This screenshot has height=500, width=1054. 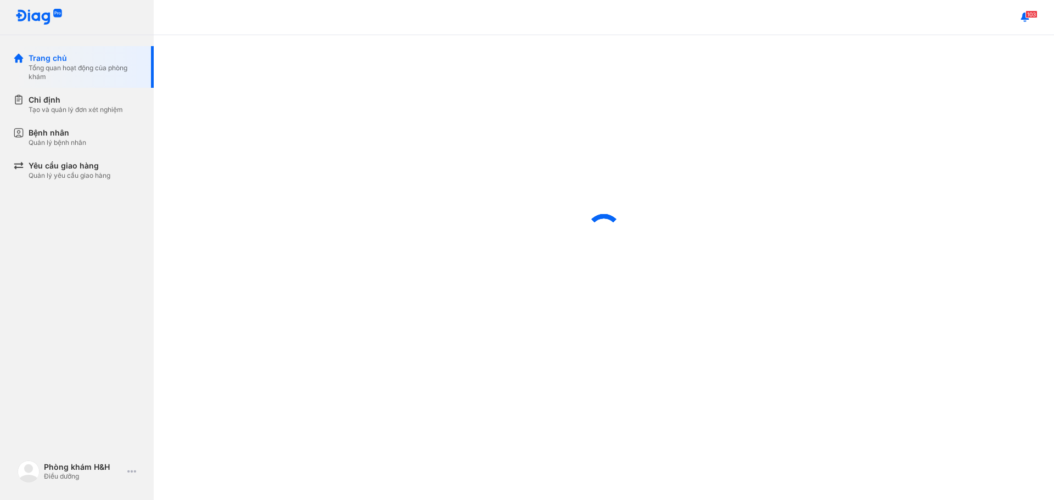 I want to click on div: Tổng quan hoạt động của phòng khám, so click(x=85, y=72).